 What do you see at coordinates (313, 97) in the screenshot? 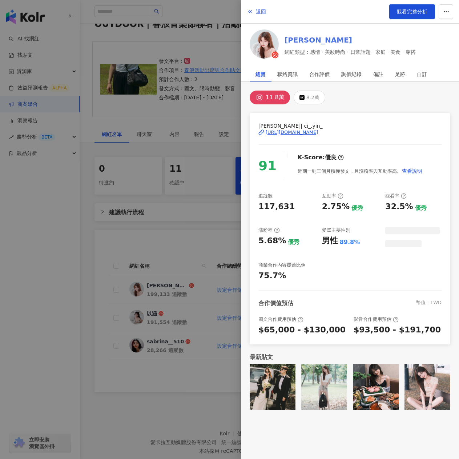
I see `div: 8.2萬` at bounding box center [313, 97].